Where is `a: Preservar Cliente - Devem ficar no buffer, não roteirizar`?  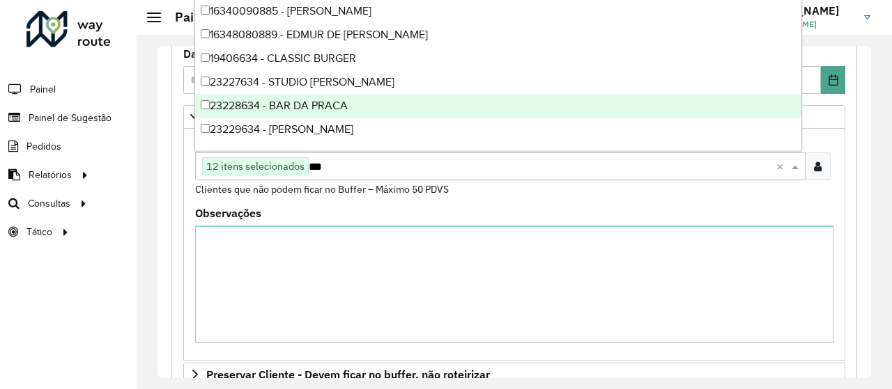 a: Preservar Cliente - Devem ficar no buffer, não roteirizar is located at coordinates (514, 375).